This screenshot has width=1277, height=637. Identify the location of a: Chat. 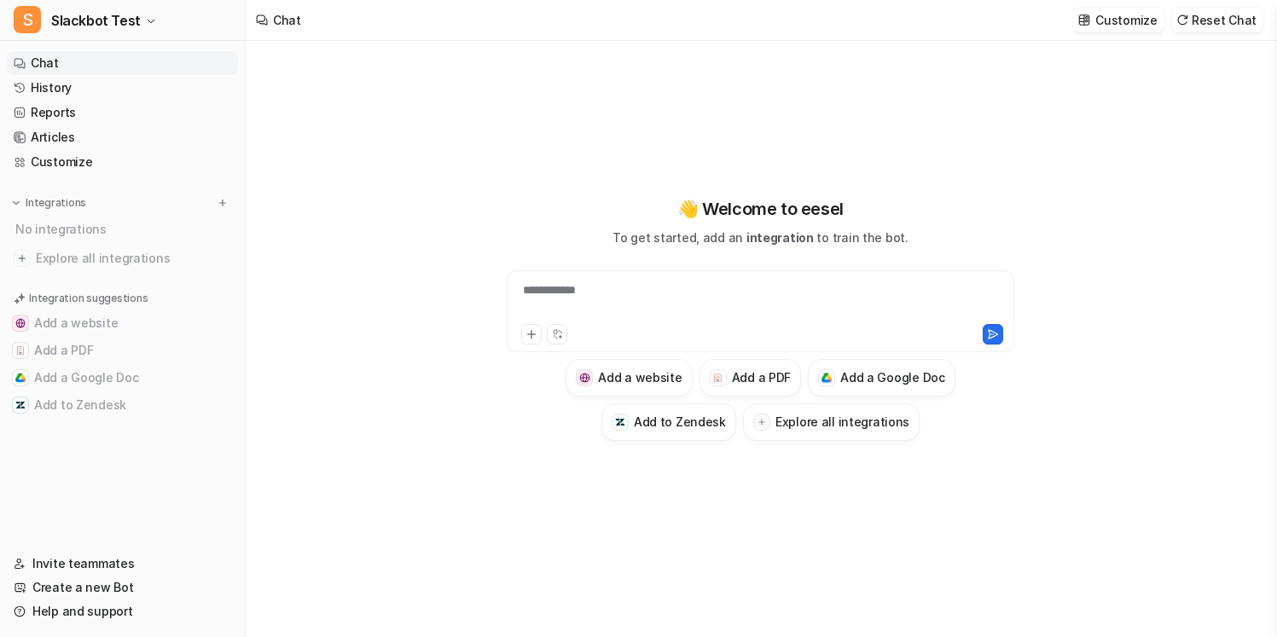
(122, 63).